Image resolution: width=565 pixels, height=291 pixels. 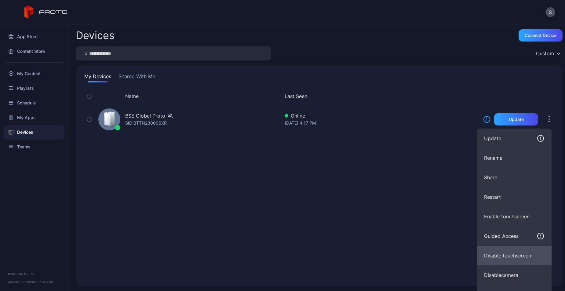 What do you see at coordinates (137, 78) in the screenshot?
I see `button: Shared With Me` at bounding box center [137, 78].